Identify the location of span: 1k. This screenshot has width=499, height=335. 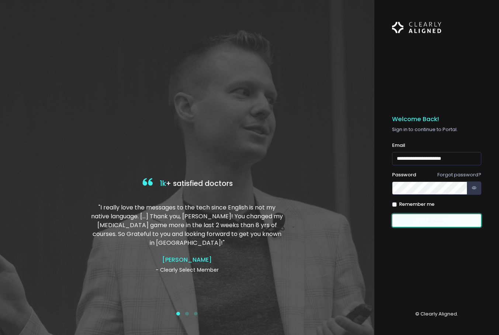
(163, 184).